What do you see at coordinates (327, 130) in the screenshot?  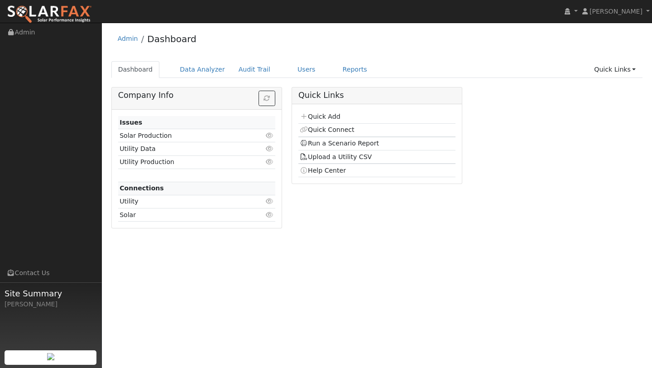 I see `a: Quick Connect` at bounding box center [327, 130].